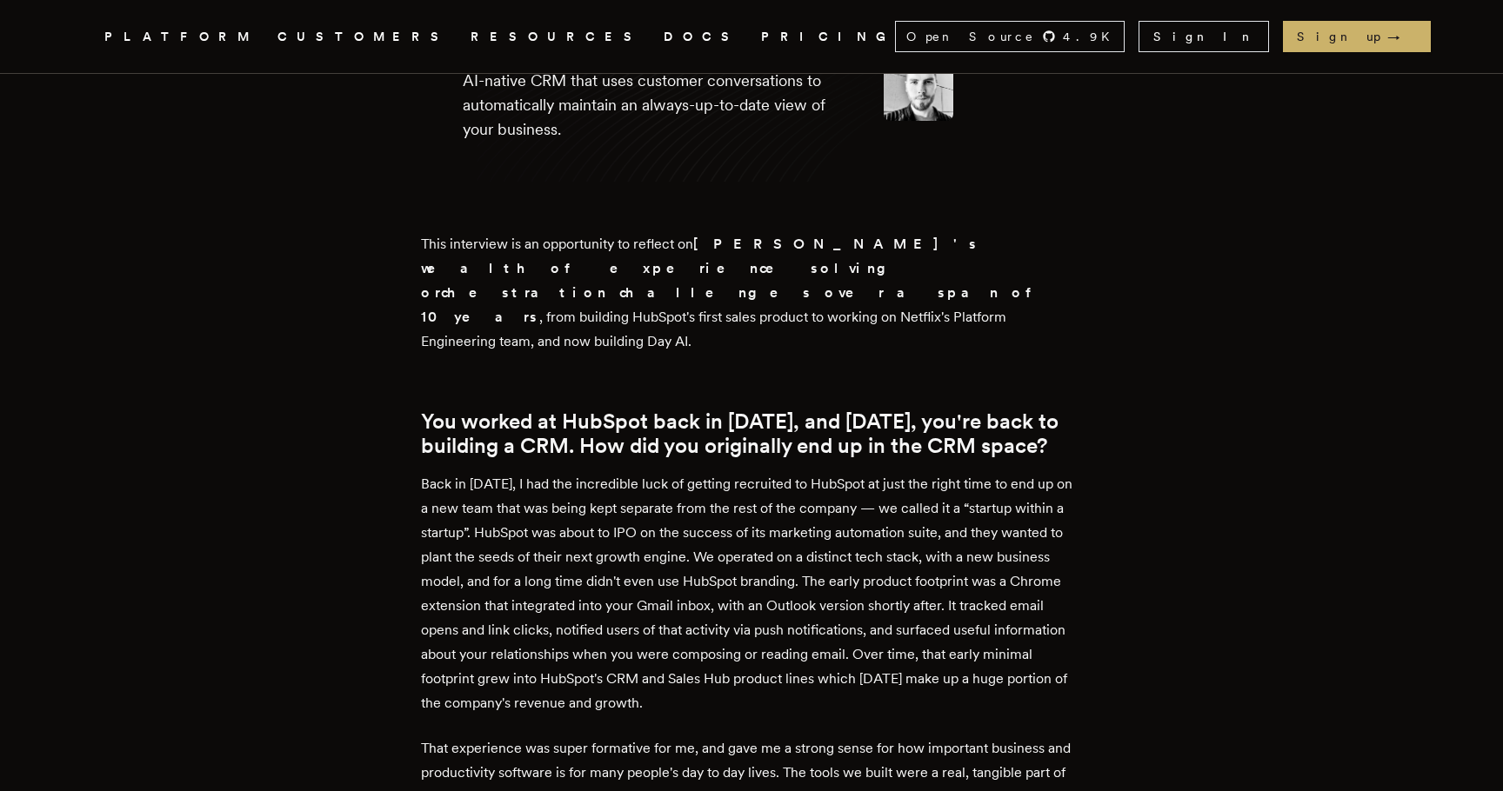 Image resolution: width=1503 pixels, height=791 pixels. What do you see at coordinates (702, 37) in the screenshot?
I see `a: DOCS` at bounding box center [702, 37].